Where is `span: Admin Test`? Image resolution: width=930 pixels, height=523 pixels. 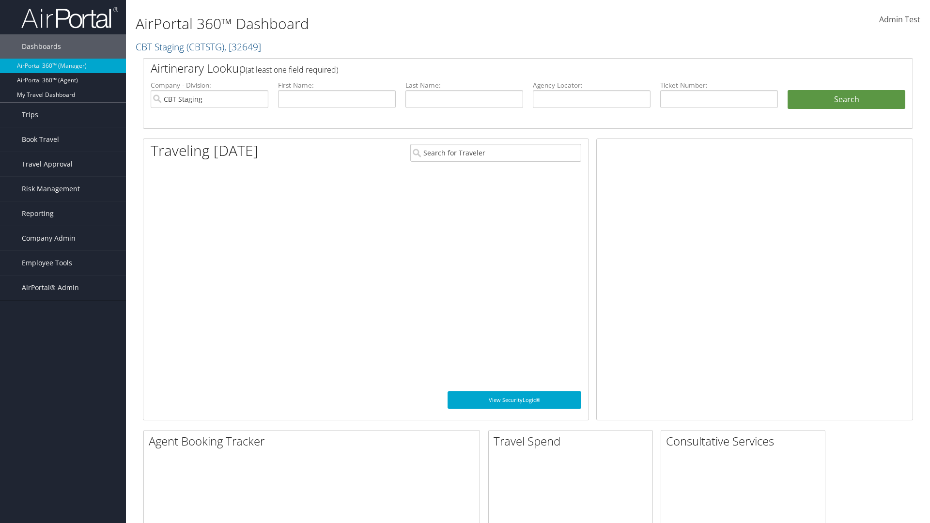 span: Admin Test is located at coordinates (900, 19).